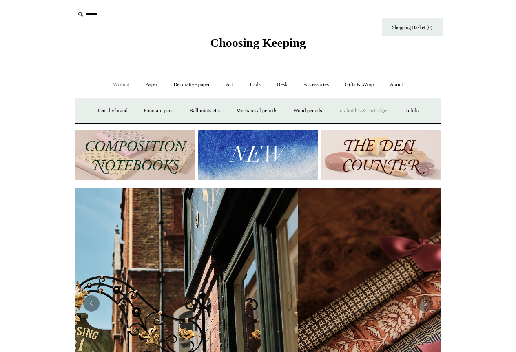 This screenshot has width=516, height=352. I want to click on span: Choosing Keeping, so click(258, 42).